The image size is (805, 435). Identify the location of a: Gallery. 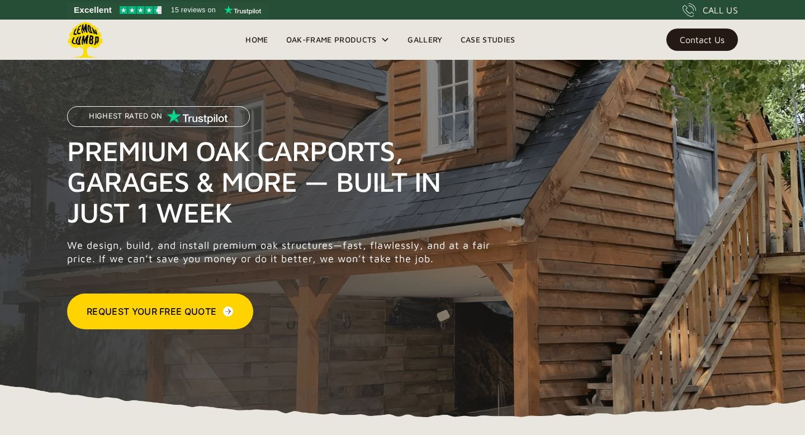
(425, 40).